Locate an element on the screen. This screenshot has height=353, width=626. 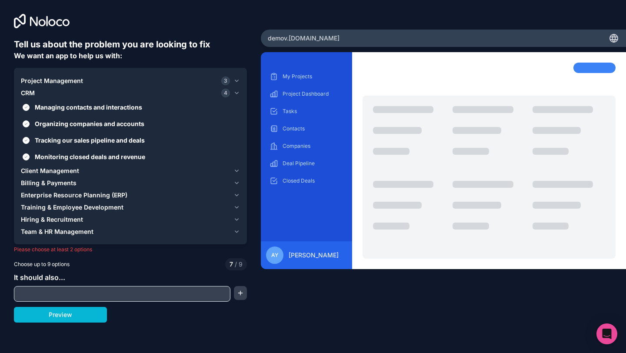
span: 7 is located at coordinates (231, 264).